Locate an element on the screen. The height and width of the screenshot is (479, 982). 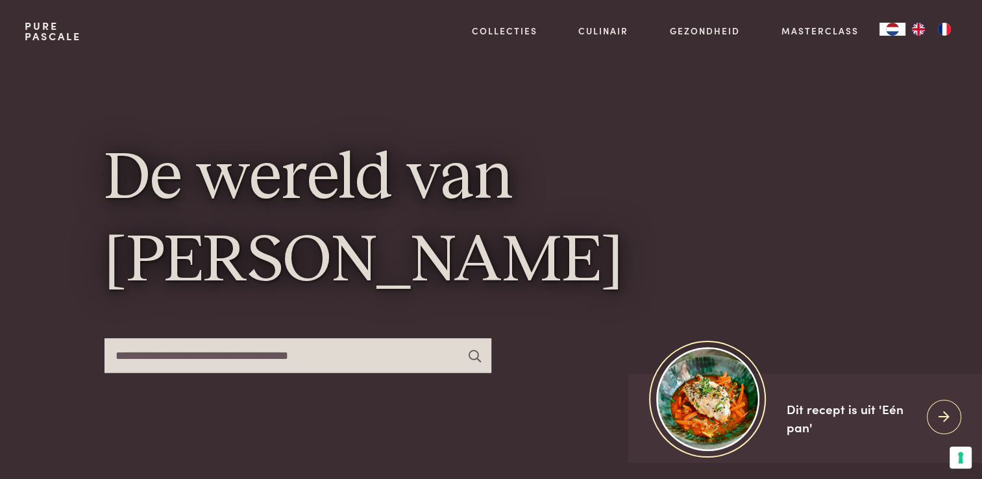
a: FR is located at coordinates (944, 29).